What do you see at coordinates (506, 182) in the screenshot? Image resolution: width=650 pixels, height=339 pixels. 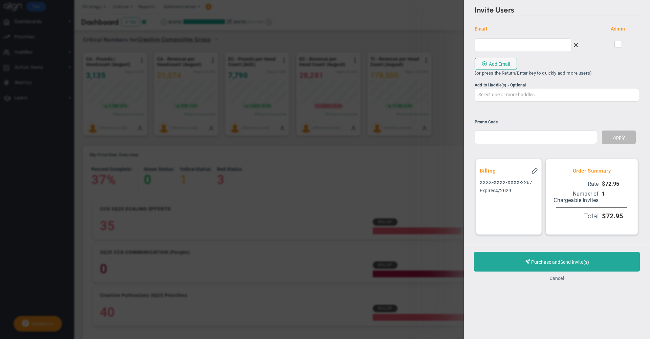 I see `span: XXXX-XXXX-XXXX-2267` at bounding box center [506, 182].